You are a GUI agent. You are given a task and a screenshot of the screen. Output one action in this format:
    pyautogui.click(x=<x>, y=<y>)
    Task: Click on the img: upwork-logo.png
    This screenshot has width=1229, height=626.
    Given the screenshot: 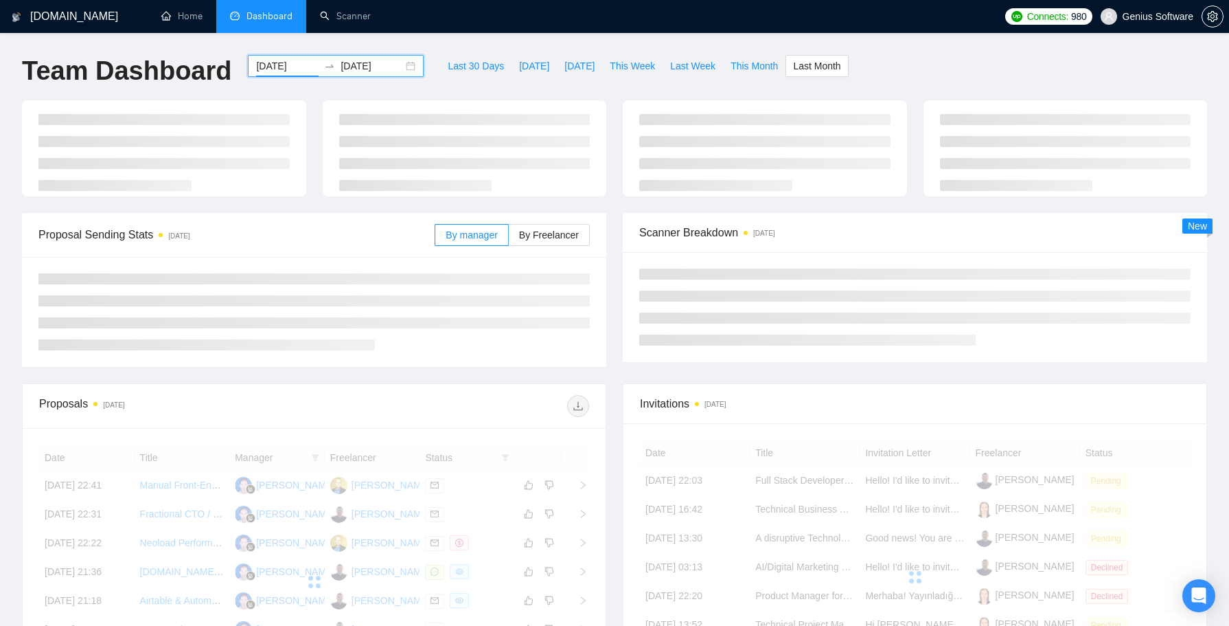 What is the action you would take?
    pyautogui.click(x=1017, y=16)
    